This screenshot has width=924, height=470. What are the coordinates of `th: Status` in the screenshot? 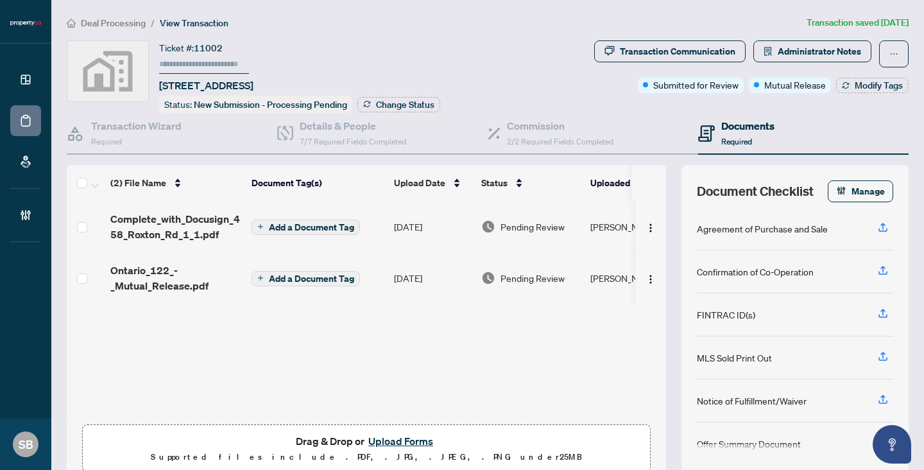 It's located at (530, 183).